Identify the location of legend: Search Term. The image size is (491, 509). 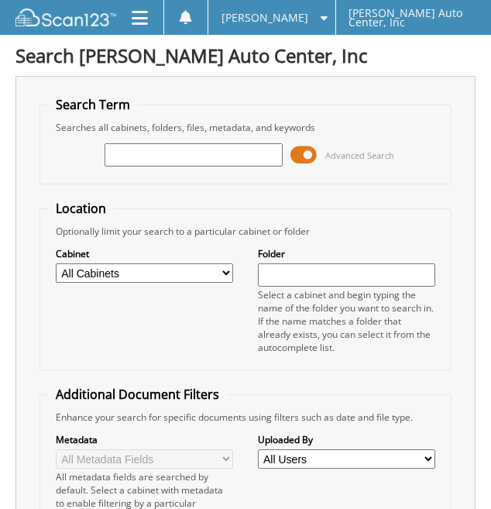
(93, 105).